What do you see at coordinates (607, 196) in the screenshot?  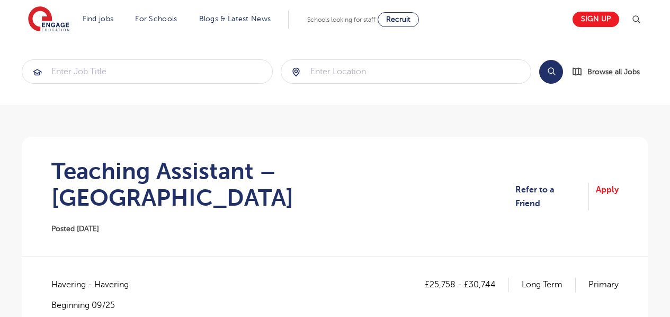 I see `a: Apply` at bounding box center [607, 196].